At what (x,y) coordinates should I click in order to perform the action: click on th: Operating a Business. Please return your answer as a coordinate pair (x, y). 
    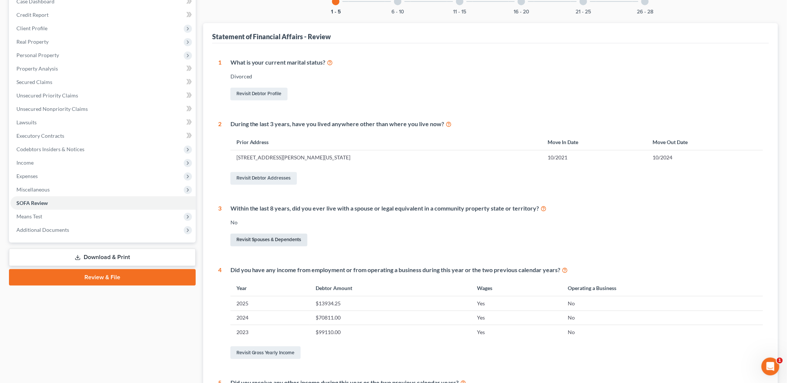
    Looking at the image, I should click on (662, 288).